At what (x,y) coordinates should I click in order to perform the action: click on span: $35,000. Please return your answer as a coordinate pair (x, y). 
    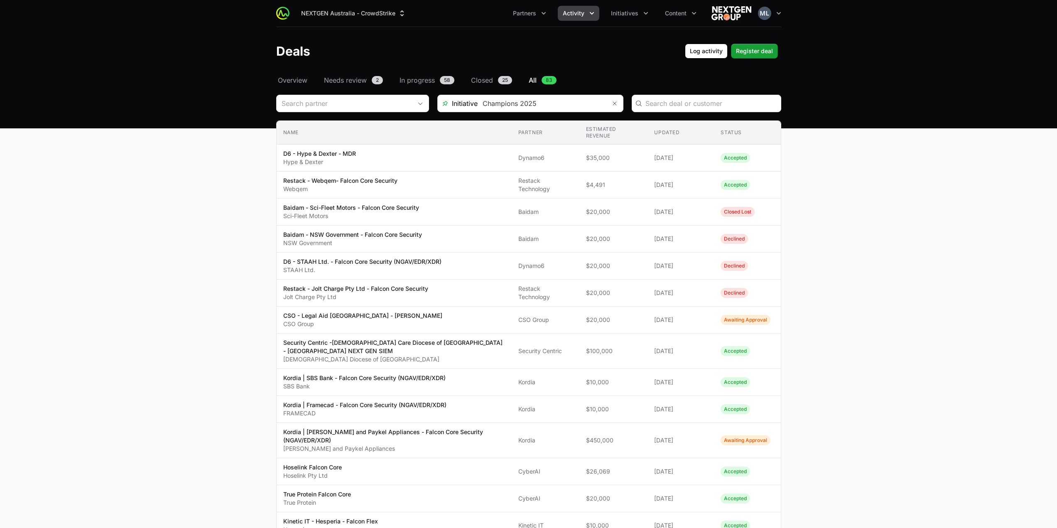
    Looking at the image, I should click on (613, 158).